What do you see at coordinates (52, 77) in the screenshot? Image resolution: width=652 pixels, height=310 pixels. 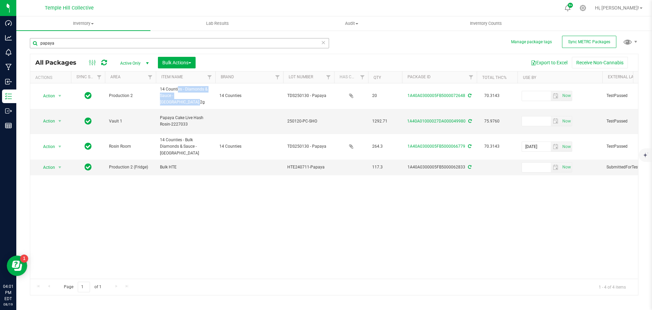 I see `div: Actions` at bounding box center [52, 77].